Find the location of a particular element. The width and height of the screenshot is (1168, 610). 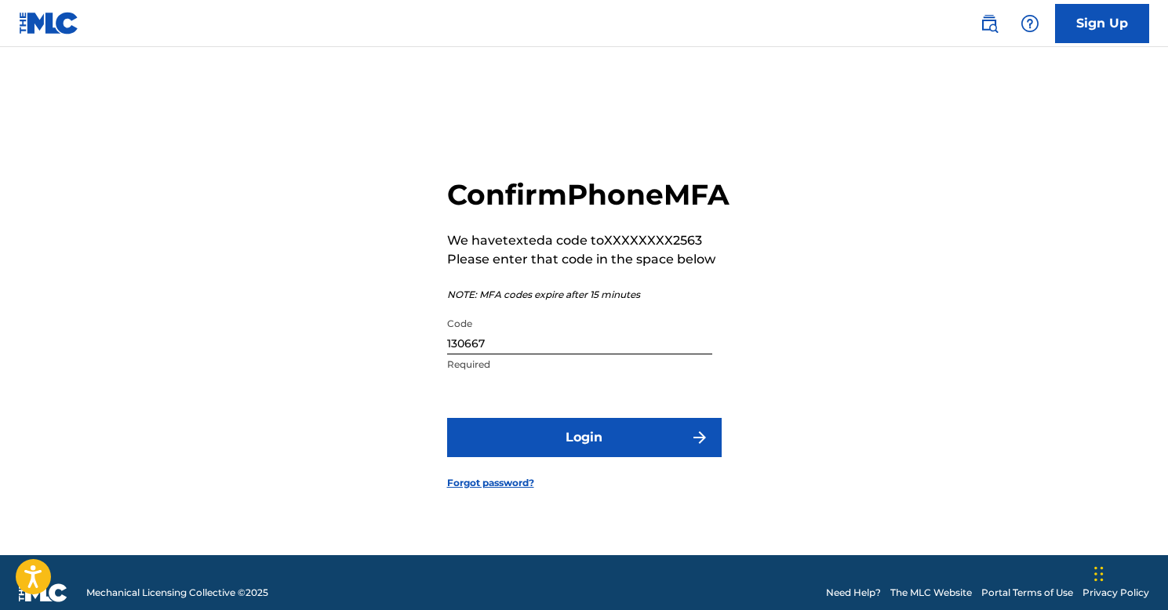

div: Drag is located at coordinates (1099, 574).